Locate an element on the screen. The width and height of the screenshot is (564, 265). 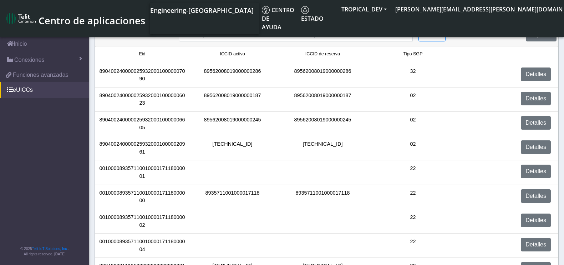
span: Centro de ayuda is located at coordinates (278, 19).